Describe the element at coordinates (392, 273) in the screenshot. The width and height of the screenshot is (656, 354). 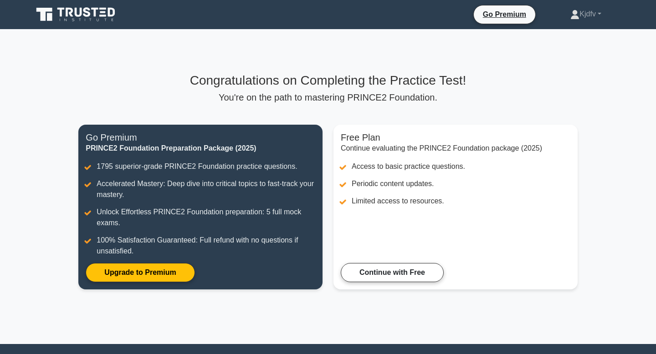
I see `a: Continue with Free` at that location.